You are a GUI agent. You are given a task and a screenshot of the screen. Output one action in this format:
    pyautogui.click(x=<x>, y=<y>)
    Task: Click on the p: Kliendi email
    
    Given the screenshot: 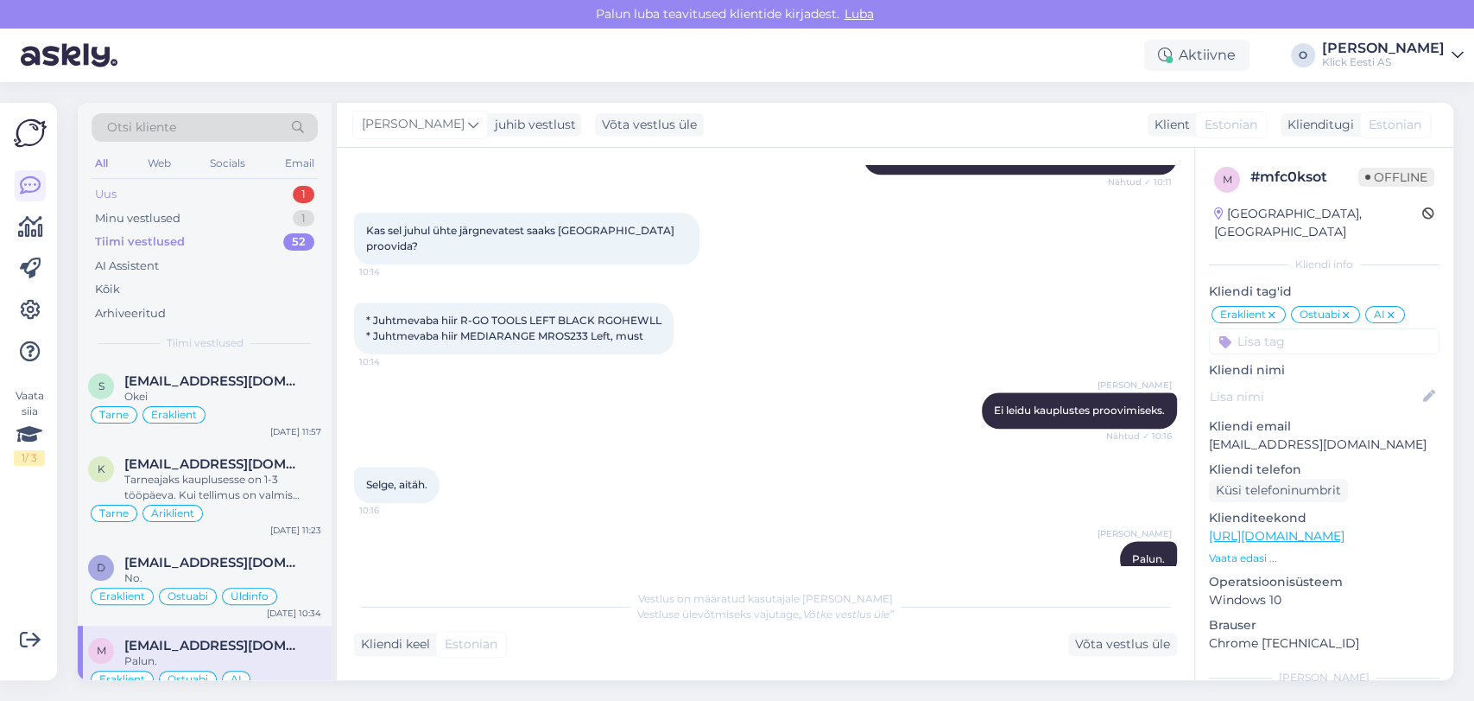 What is the action you would take?
    pyautogui.click(x=1324, y=426)
    